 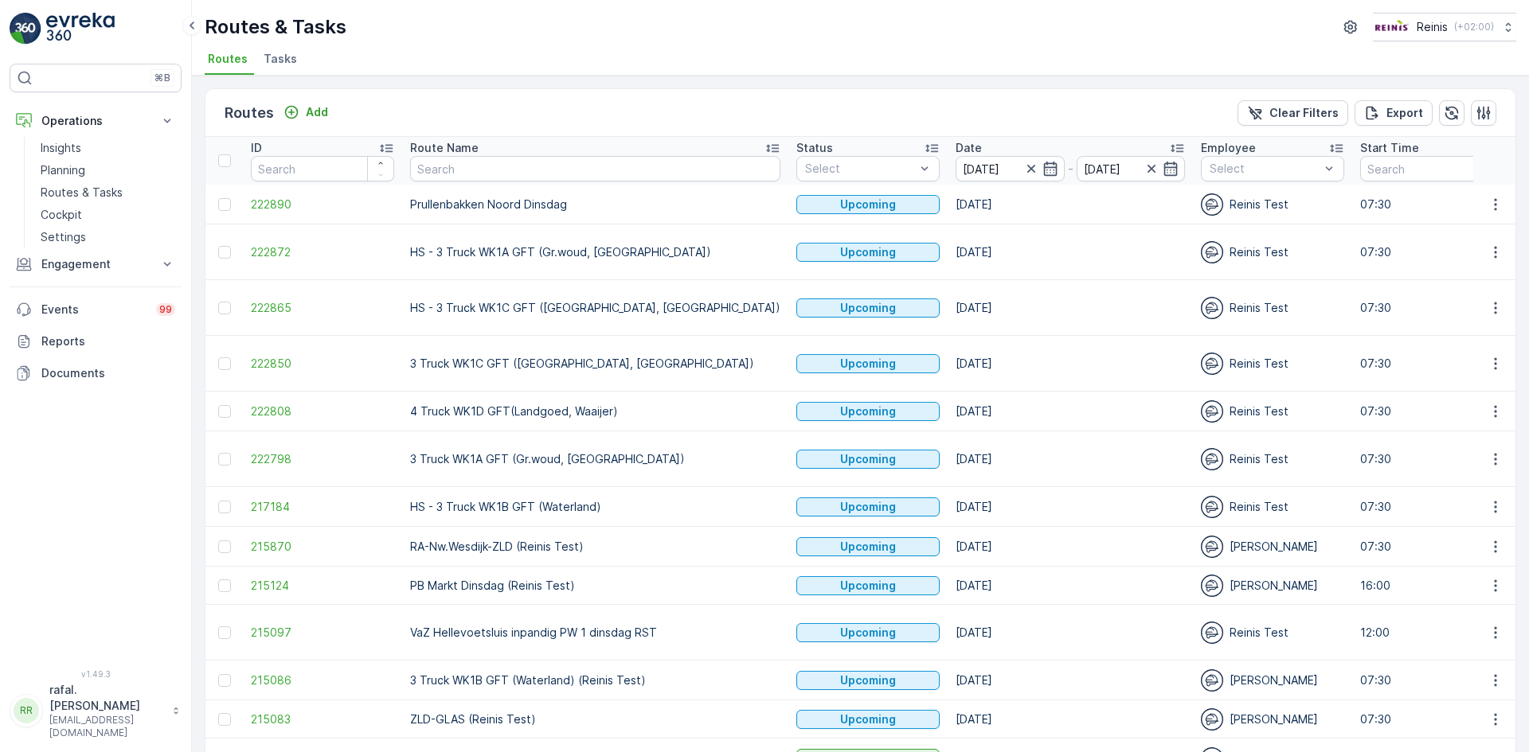 What do you see at coordinates (107, 148) in the screenshot?
I see `a: Insights` at bounding box center [107, 148].